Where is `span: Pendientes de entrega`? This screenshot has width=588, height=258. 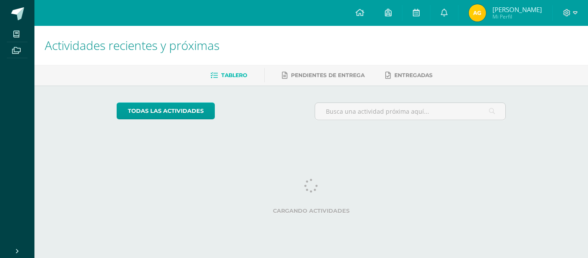
span: Pendientes de entrega is located at coordinates (328, 75).